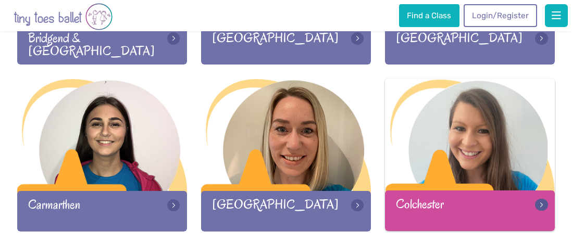 This screenshot has height=244, width=572. Describe the element at coordinates (470, 155) in the screenshot. I see `a: Colchester` at that location.